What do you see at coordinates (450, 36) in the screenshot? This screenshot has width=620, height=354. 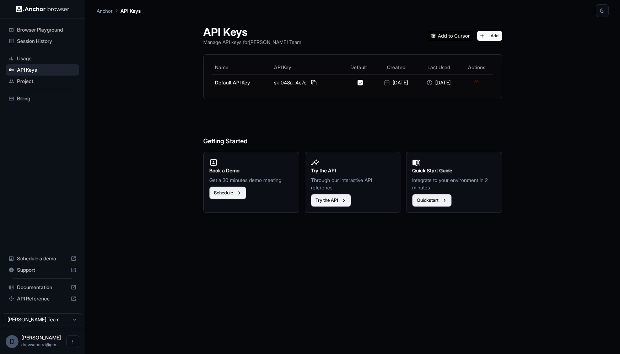 I see `img: Add anchorbrowser MCP server to Cursor` at bounding box center [450, 36].